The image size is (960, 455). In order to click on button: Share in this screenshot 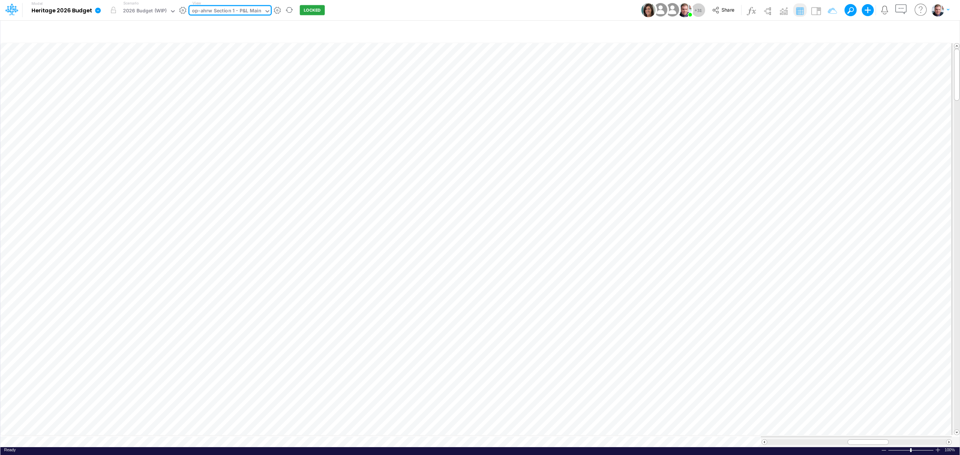, I will do `click(724, 10)`.